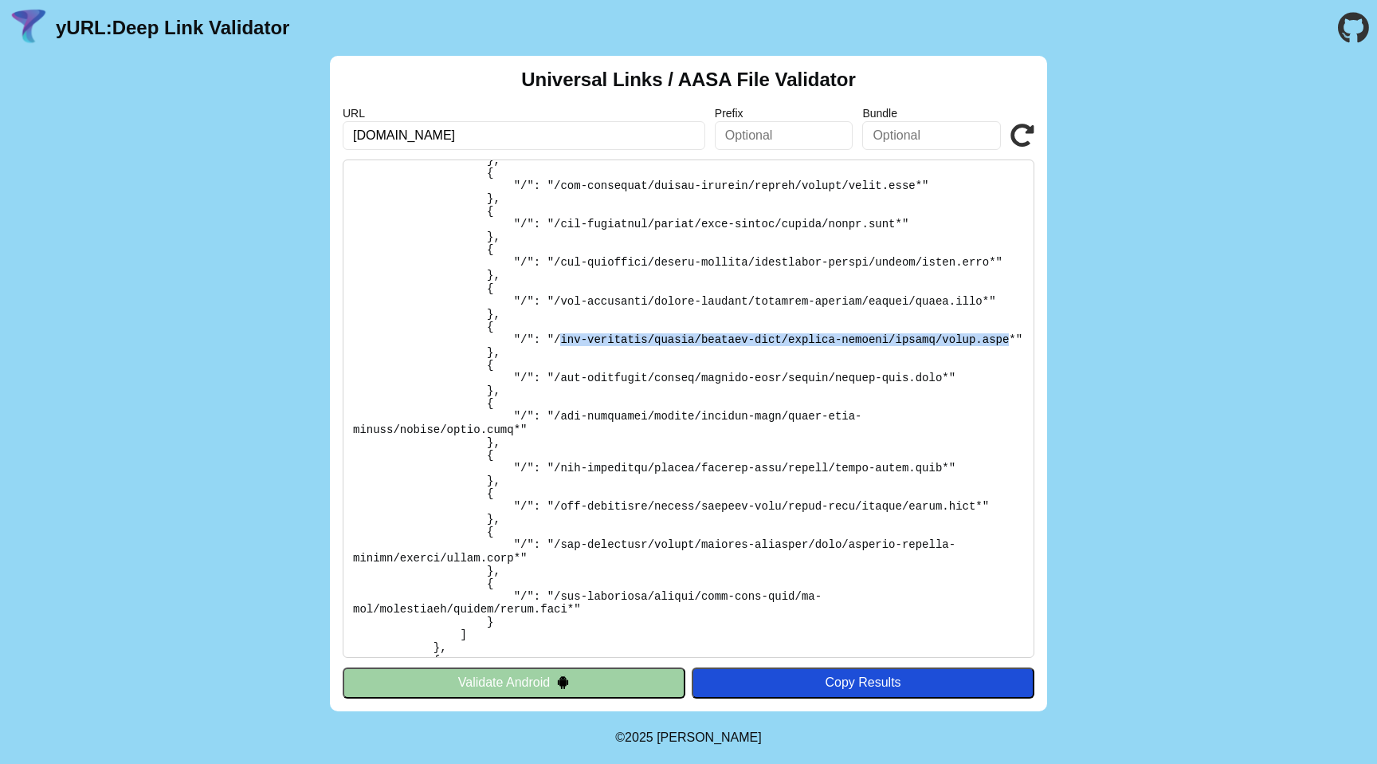  I want to click on label: Bundle, so click(932, 113).